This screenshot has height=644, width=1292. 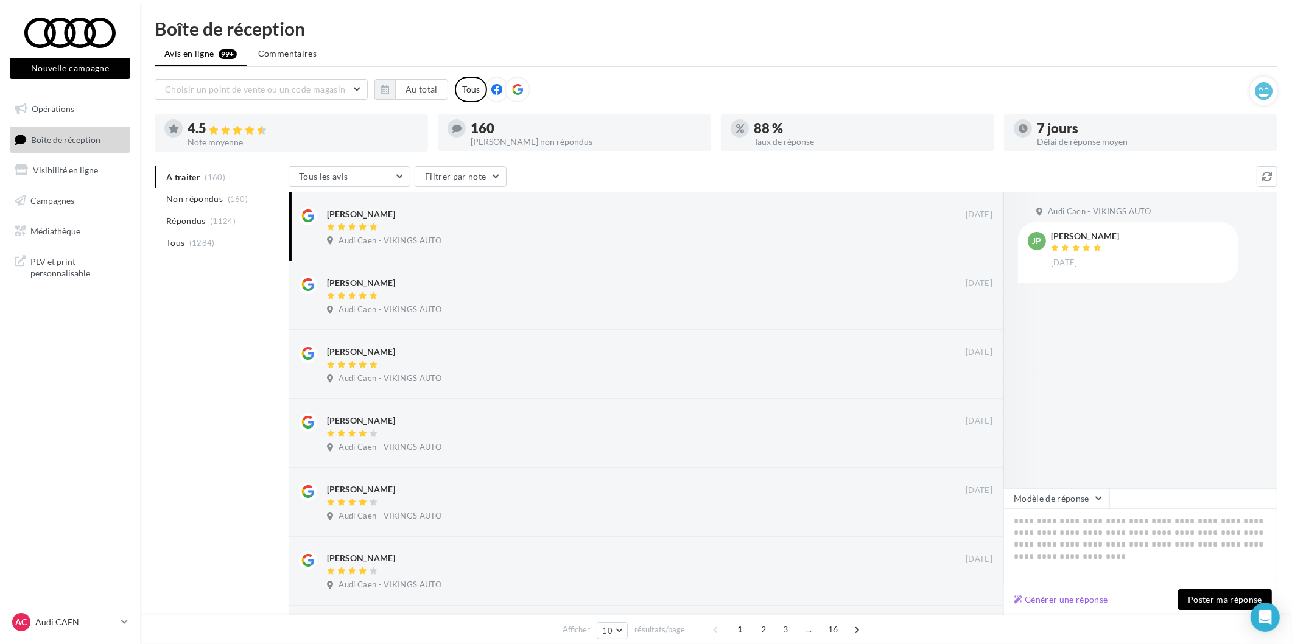 I want to click on button: Filtrer par note, so click(x=460, y=177).